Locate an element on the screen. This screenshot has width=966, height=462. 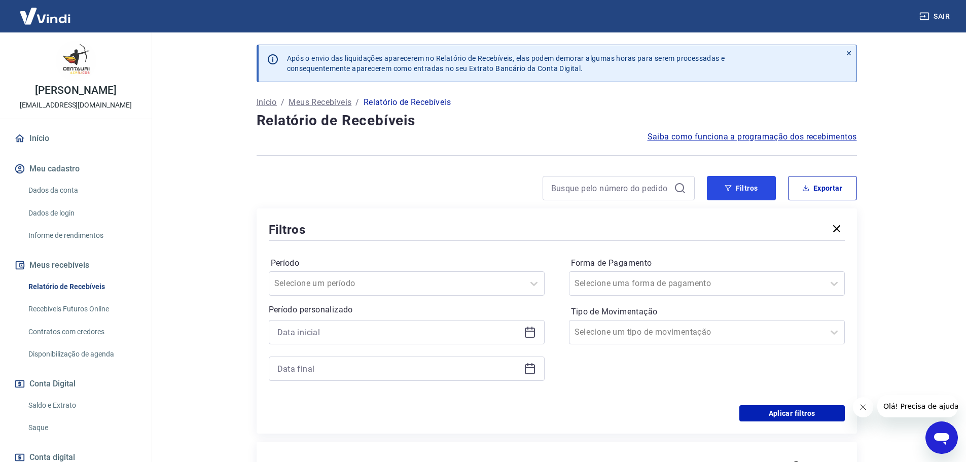
label: Tipo de Movimentação is located at coordinates (707, 312).